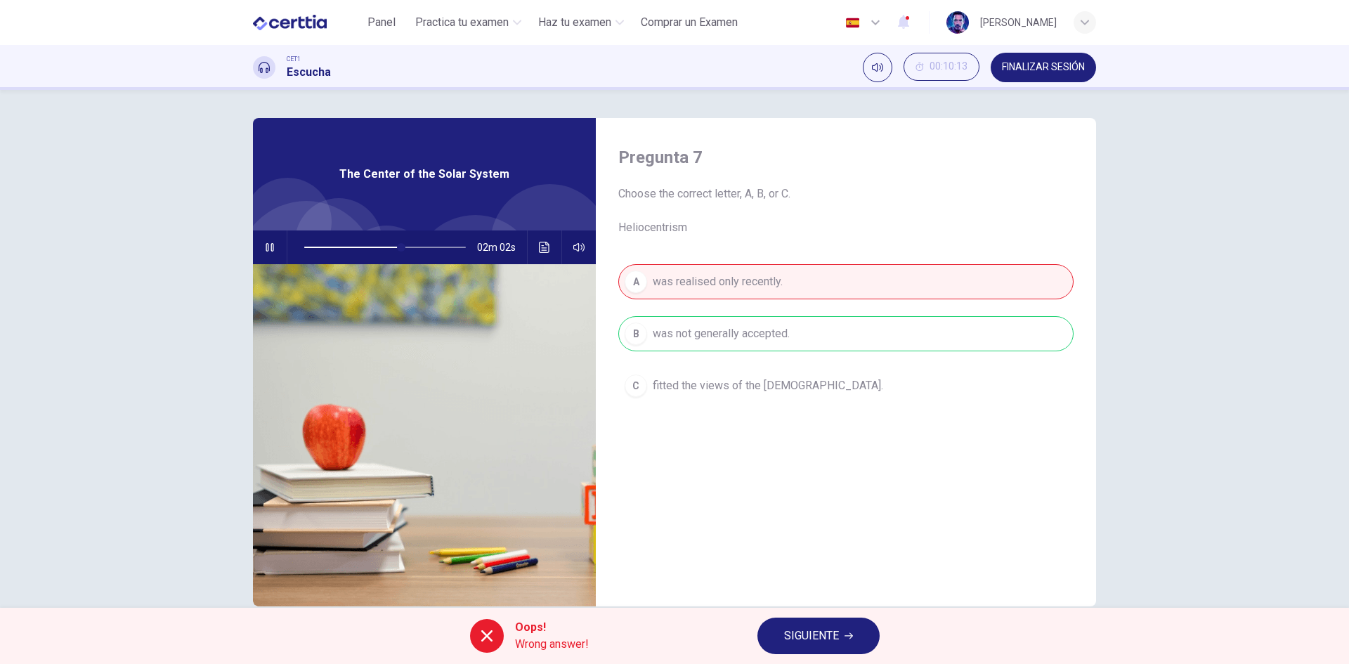  What do you see at coordinates (1043, 67) in the screenshot?
I see `button: FINALIZAR SESIÓN` at bounding box center [1043, 67].